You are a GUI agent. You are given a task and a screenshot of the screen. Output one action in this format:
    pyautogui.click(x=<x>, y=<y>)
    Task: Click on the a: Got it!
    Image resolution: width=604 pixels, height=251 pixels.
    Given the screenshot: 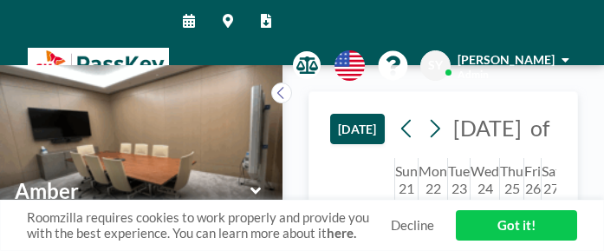 What is the action you would take?
    pyautogui.click(x=517, y=225)
    